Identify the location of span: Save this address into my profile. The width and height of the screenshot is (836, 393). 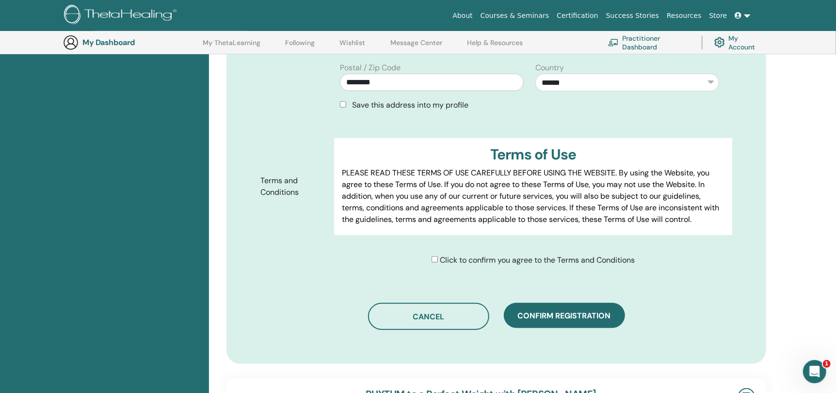
(410, 105).